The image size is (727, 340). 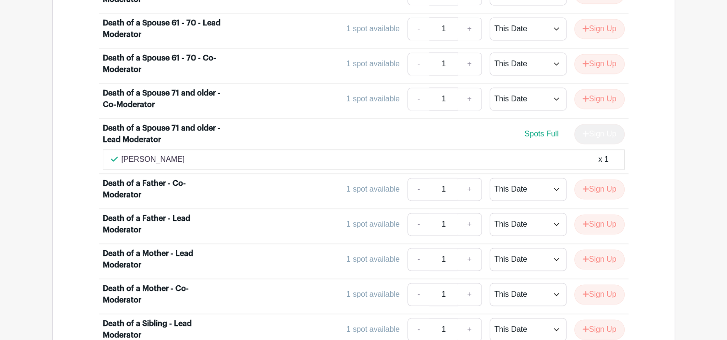 What do you see at coordinates (162, 189) in the screenshot?
I see `div: Death of a Father - Co-Moderator` at bounding box center [162, 189].